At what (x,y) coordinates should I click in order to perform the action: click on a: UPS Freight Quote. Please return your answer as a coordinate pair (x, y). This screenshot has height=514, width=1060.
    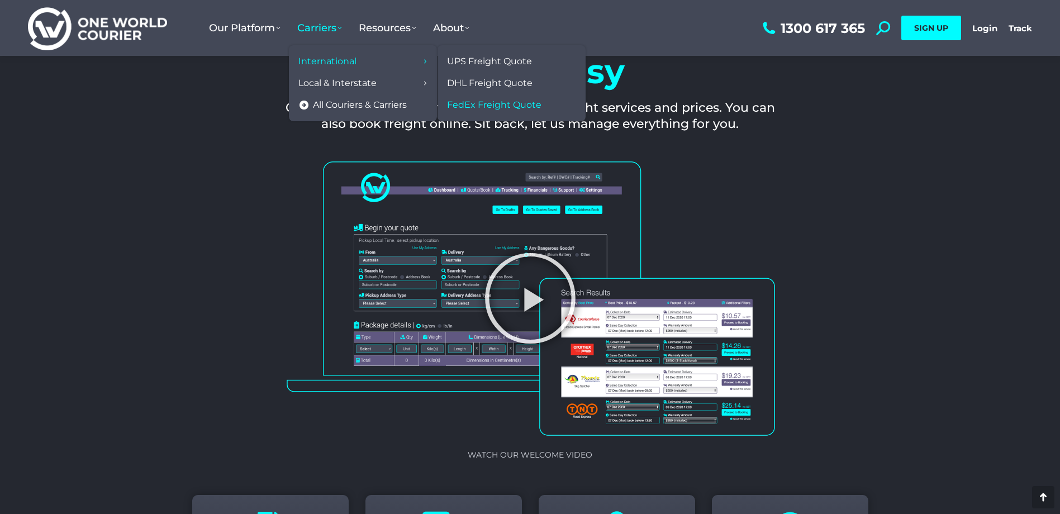
    Looking at the image, I should click on (511, 61).